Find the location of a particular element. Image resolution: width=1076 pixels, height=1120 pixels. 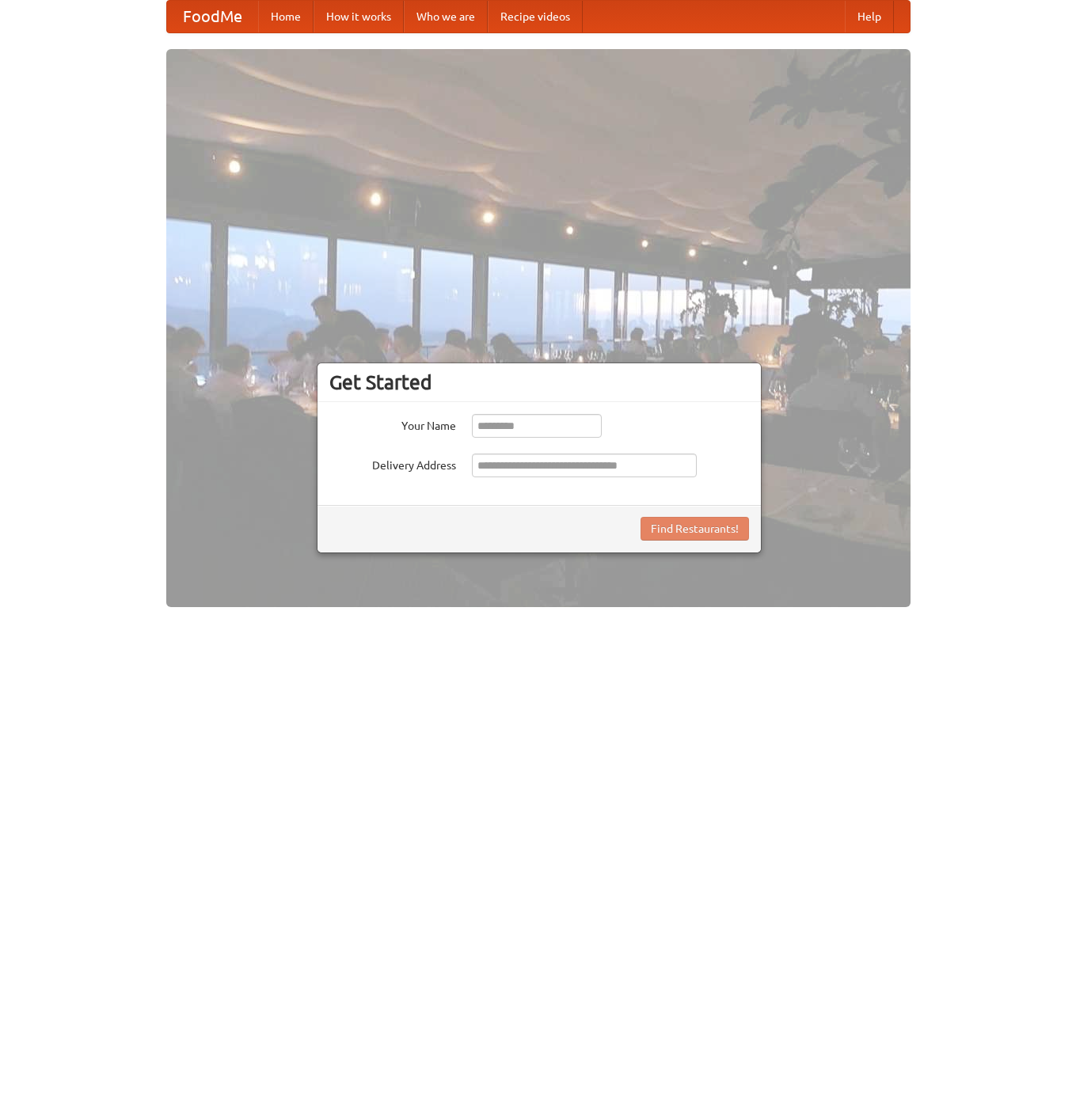

button: Find Restaurants! is located at coordinates (695, 529).